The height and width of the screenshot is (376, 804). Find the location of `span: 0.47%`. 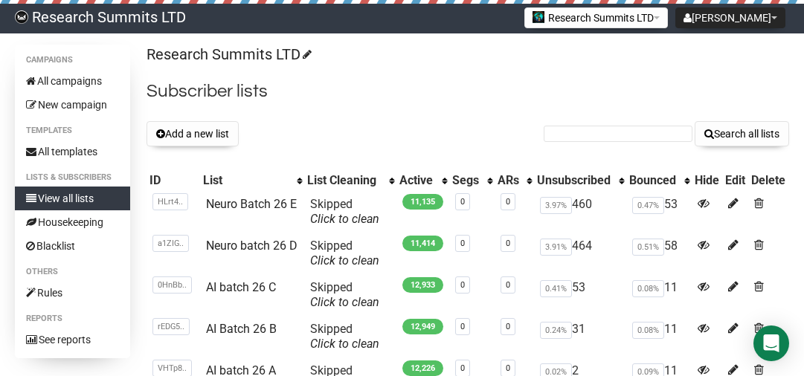

span: 0.47% is located at coordinates (648, 205).